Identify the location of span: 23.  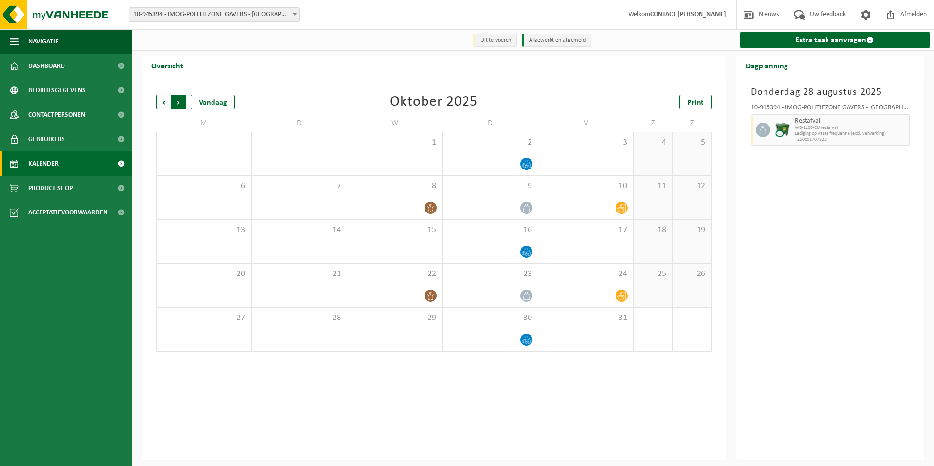
(490, 274).